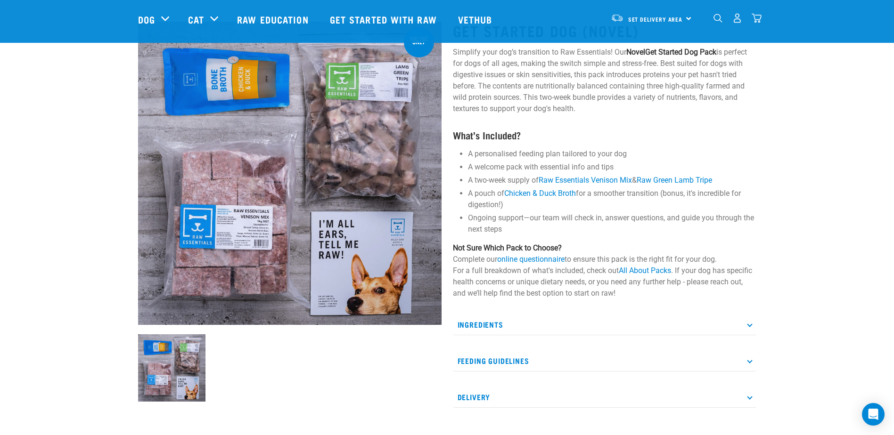 The height and width of the screenshot is (435, 894). I want to click on img: home-icon@2x.png, so click(756, 18).